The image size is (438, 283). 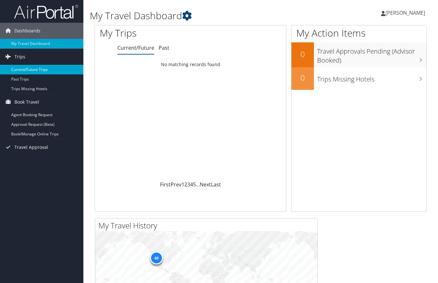 I want to click on a: First, so click(x=165, y=185).